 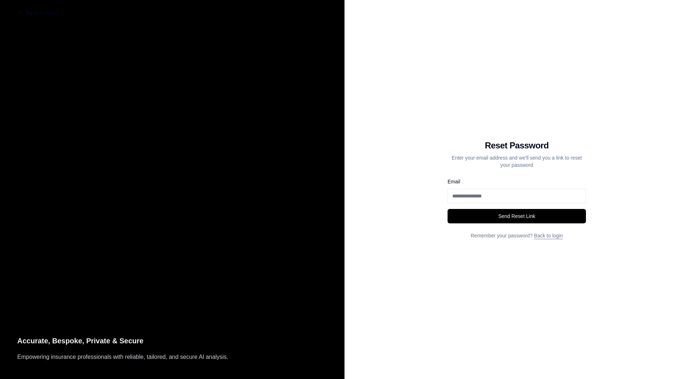 What do you see at coordinates (172, 357) in the screenshot?
I see `p: Empowering insurance professionals with reliable, tailored, and secure AI analysis.` at bounding box center [172, 357].